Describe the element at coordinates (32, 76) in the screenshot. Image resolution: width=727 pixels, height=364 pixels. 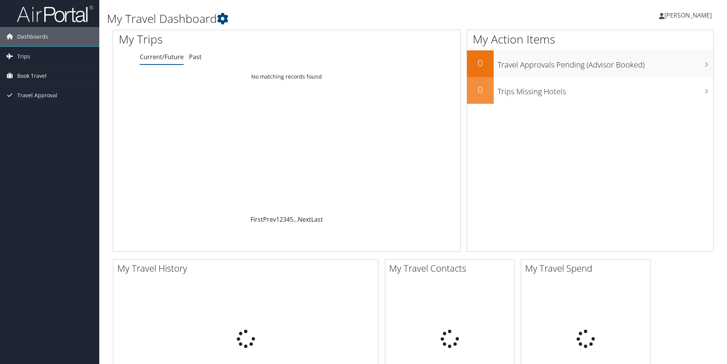
I see `span: Book Travel` at that location.